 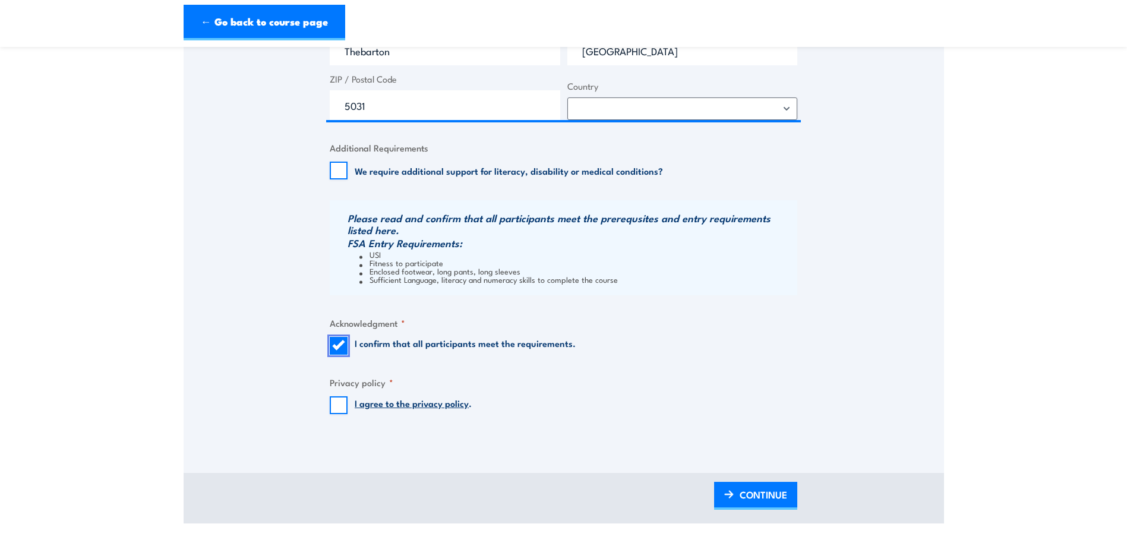 What do you see at coordinates (577, 254) in the screenshot?
I see `li: USI` at bounding box center [577, 254].